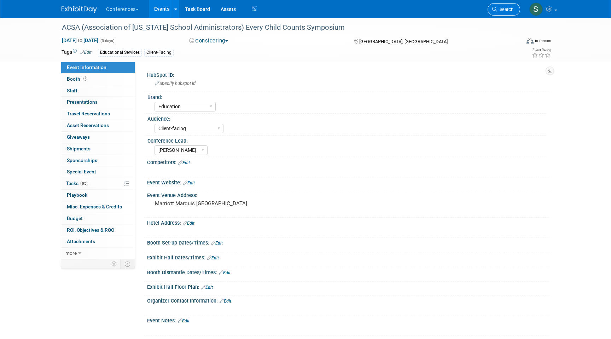  I want to click on a: Presentations, so click(98, 102).